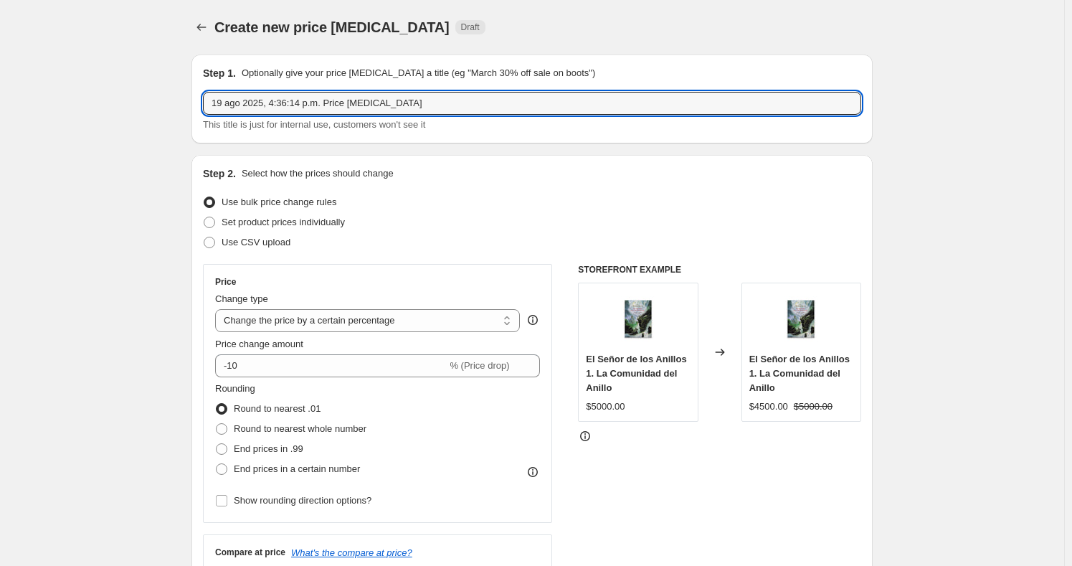 The image size is (1072, 566). I want to click on h2: Step 1., so click(219, 73).